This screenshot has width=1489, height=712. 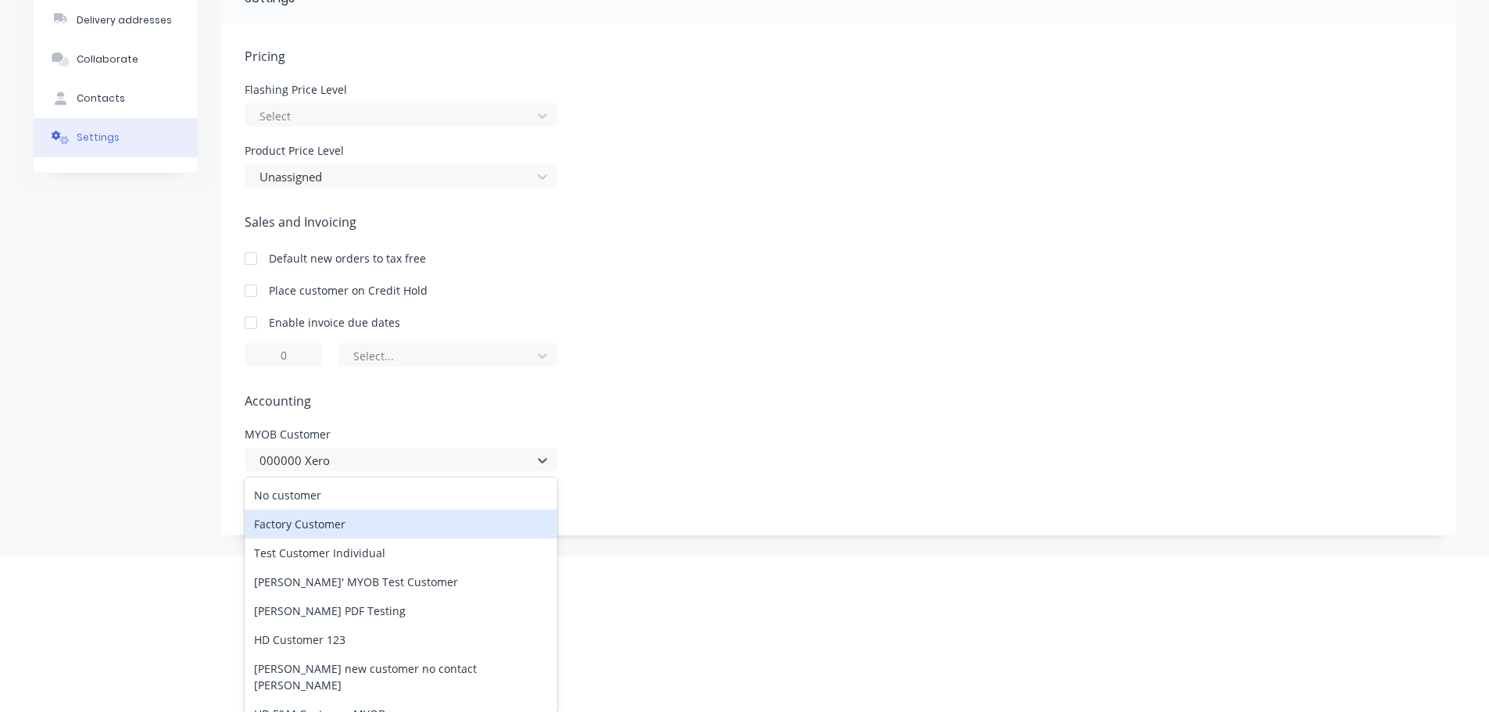 I want to click on div: MYOB Customer, so click(x=401, y=435).